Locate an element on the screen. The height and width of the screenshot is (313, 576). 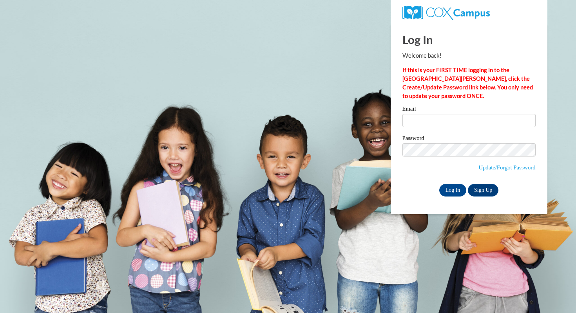
label: Email is located at coordinates (469, 110).